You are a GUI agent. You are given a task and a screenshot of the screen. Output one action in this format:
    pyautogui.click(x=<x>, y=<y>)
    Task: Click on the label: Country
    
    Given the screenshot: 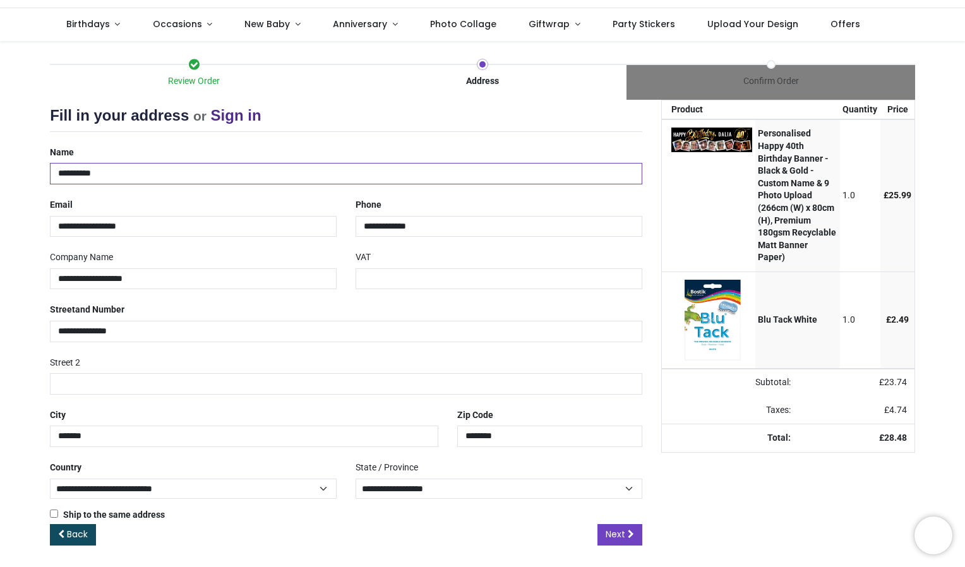 What is the action you would take?
    pyautogui.click(x=66, y=468)
    